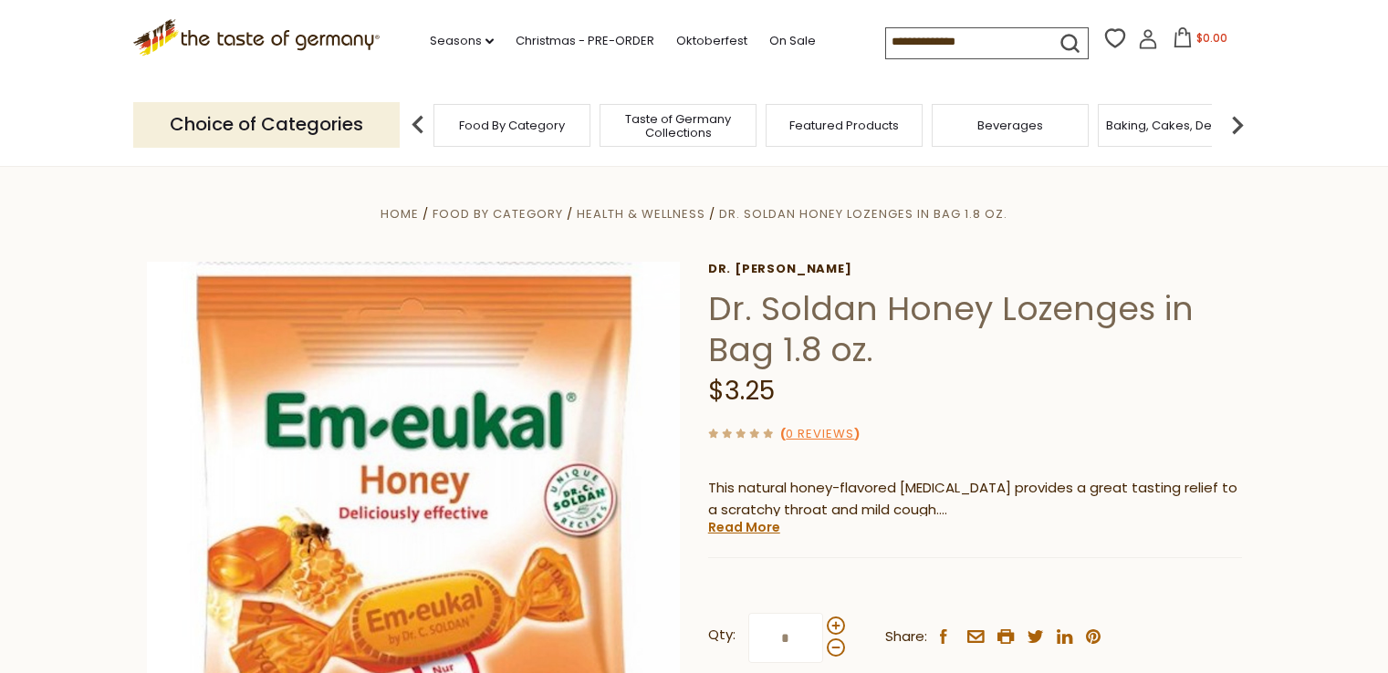 The height and width of the screenshot is (673, 1388). I want to click on a: Christmas - PRE-ORDER, so click(585, 41).